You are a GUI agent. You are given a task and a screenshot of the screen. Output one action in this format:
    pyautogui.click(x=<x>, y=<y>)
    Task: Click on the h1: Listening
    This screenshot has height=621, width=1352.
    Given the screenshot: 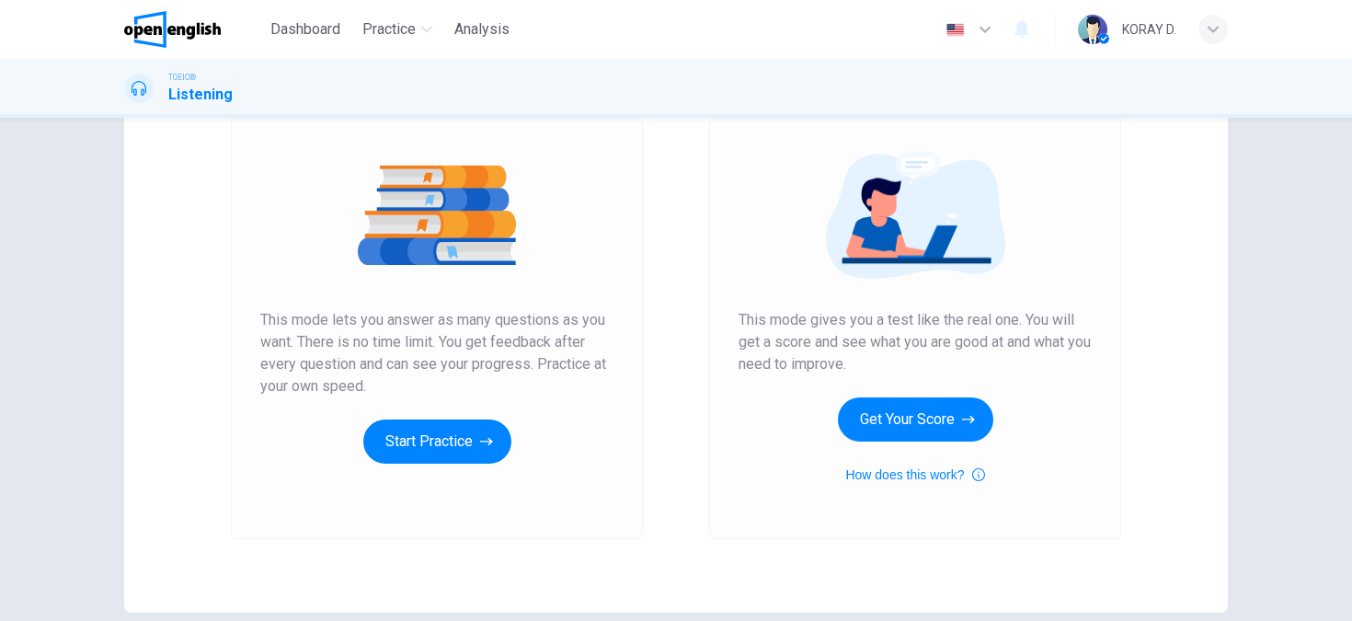 What is the action you would take?
    pyautogui.click(x=201, y=95)
    